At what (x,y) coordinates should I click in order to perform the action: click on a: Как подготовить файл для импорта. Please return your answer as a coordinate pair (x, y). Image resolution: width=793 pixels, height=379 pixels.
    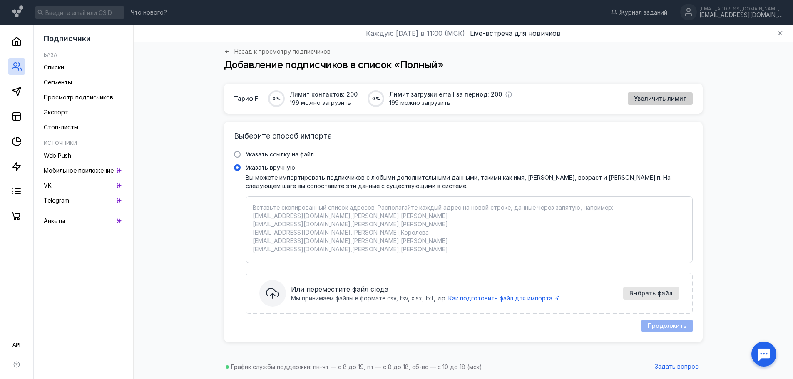
    Looking at the image, I should click on (503, 298).